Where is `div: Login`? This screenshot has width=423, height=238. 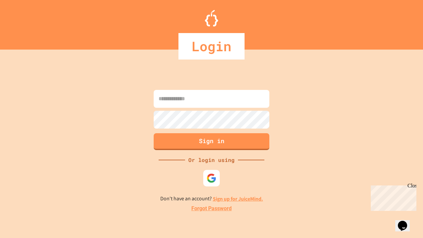 div: Login is located at coordinates (212, 46).